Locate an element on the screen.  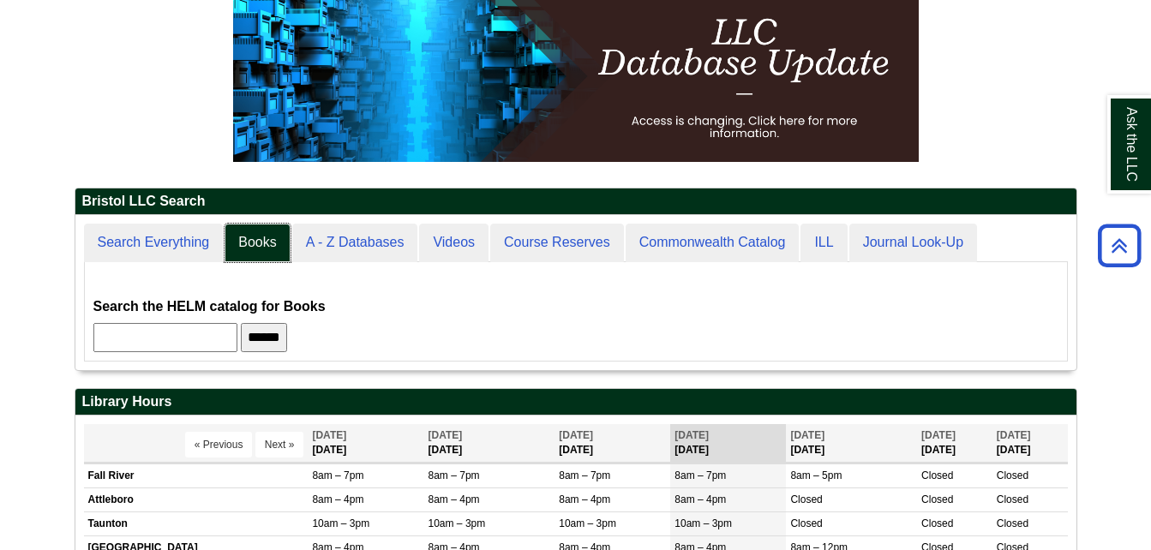
td: Attleboro is located at coordinates (196, 500).